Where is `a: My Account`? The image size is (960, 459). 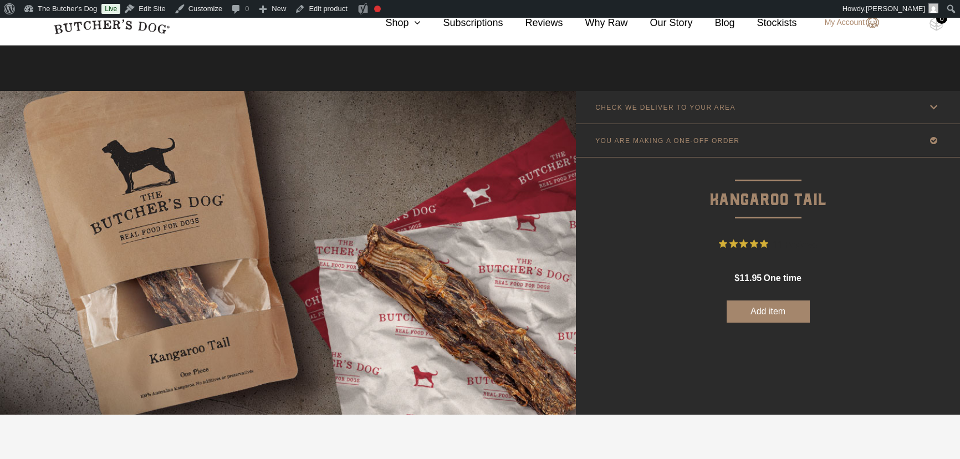
a: My Account is located at coordinates (846, 23).